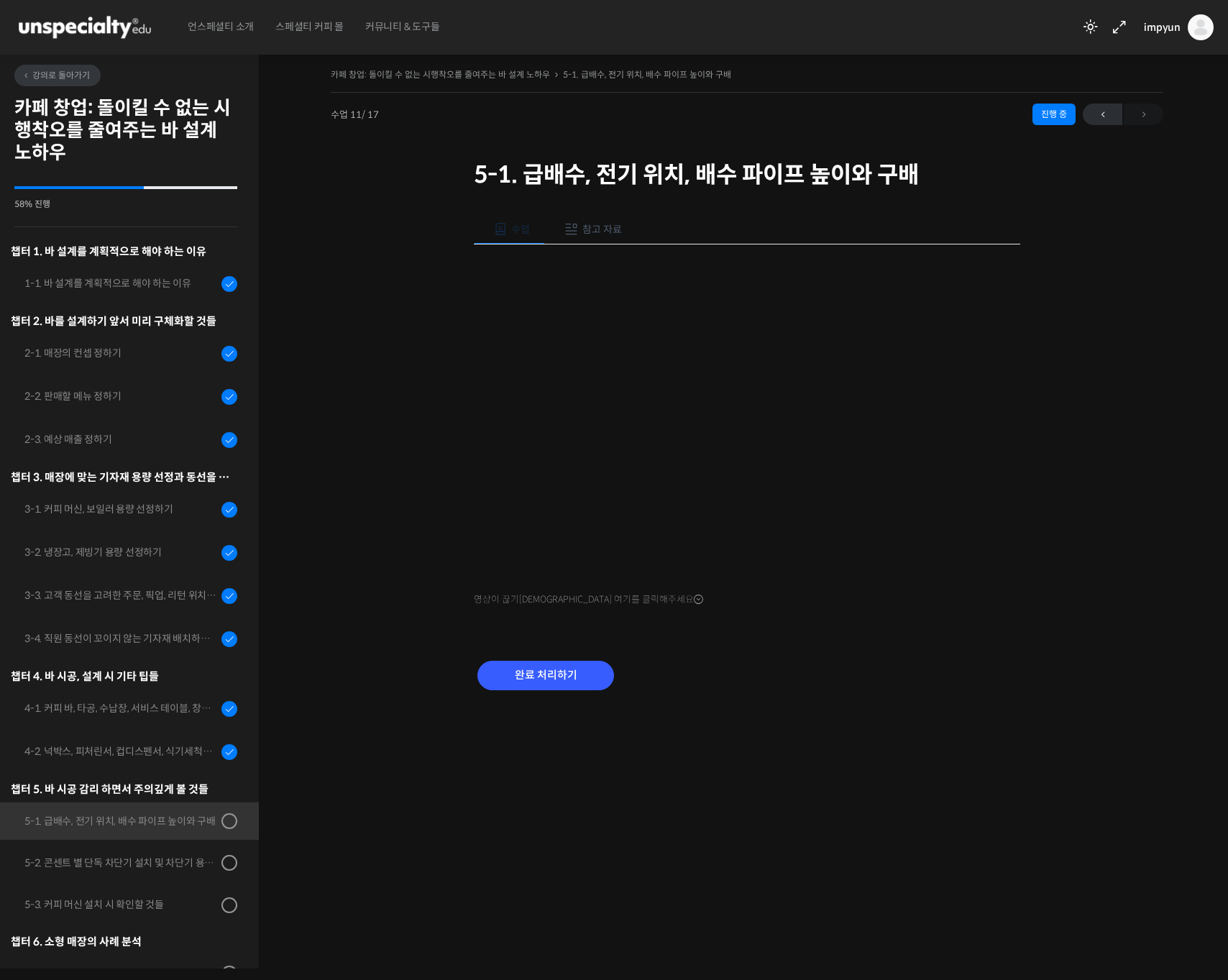  Describe the element at coordinates (1054, 114) in the screenshot. I see `div: 진행 중` at that location.